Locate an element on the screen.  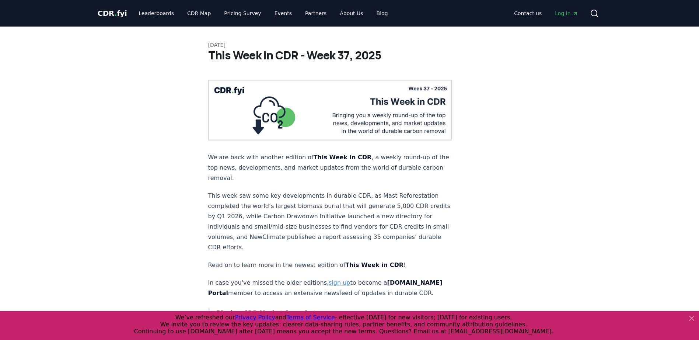
a: About Us is located at coordinates (351, 13).